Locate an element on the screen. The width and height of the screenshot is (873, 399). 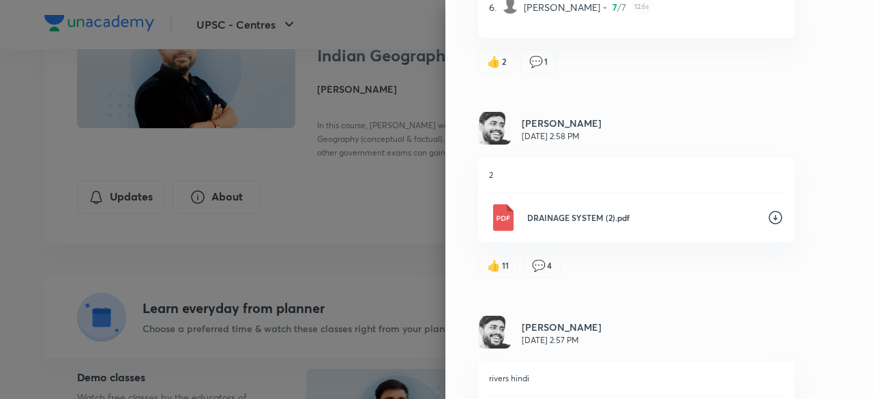
p: DRAINAGE SYSTEM (2).pdf is located at coordinates (642, 218).